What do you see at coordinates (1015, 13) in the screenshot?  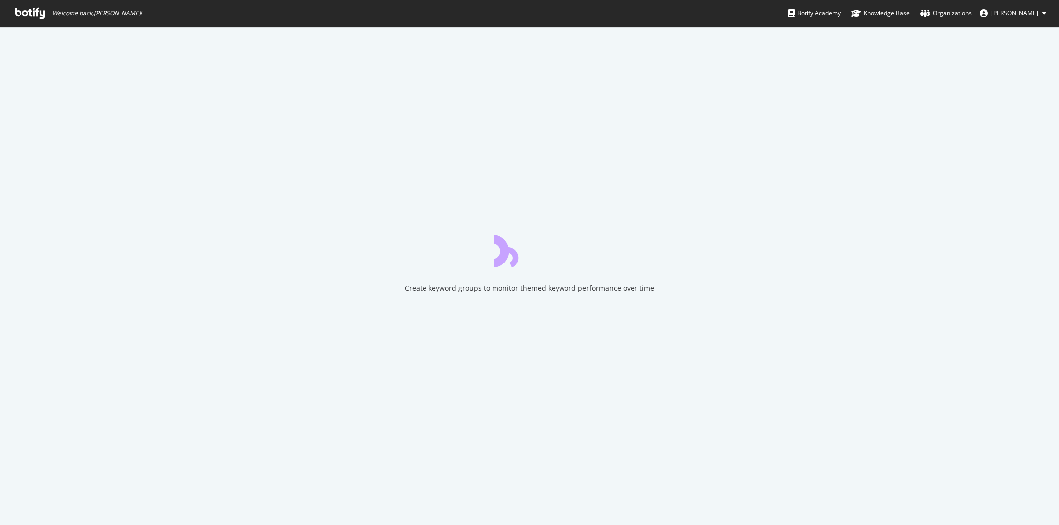 I see `span: Magda Rapala` at bounding box center [1015, 13].